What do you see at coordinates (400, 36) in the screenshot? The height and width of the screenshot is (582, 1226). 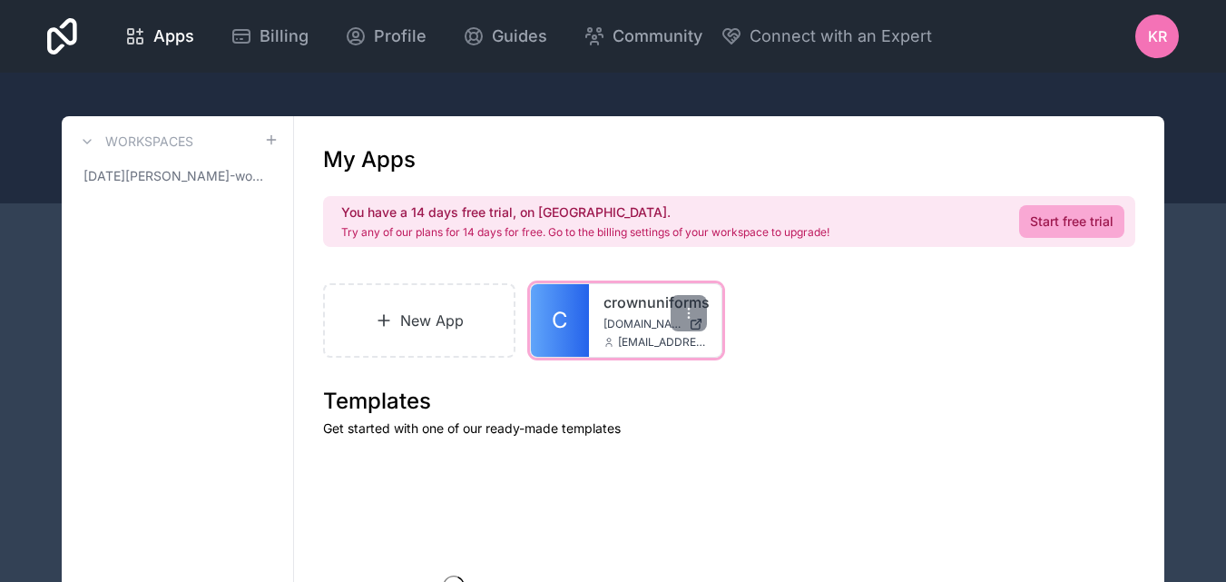 I see `span: Profile` at bounding box center [400, 36].